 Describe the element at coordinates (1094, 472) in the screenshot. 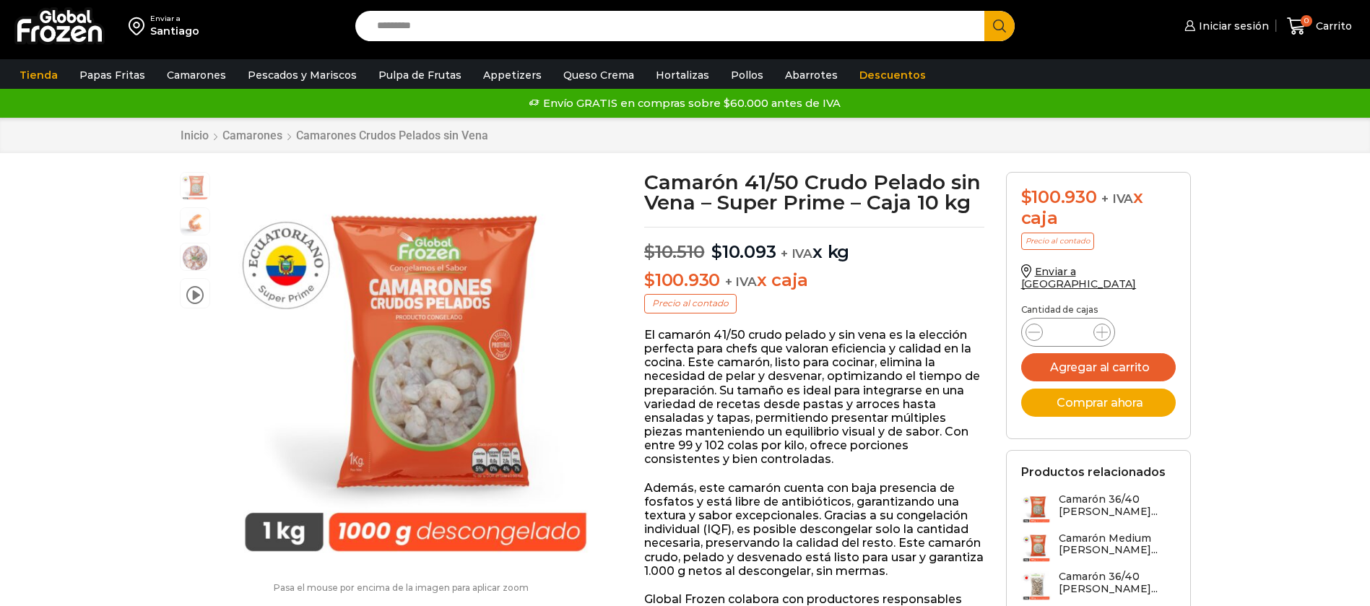

I see `h2: Productos relacionados` at that location.